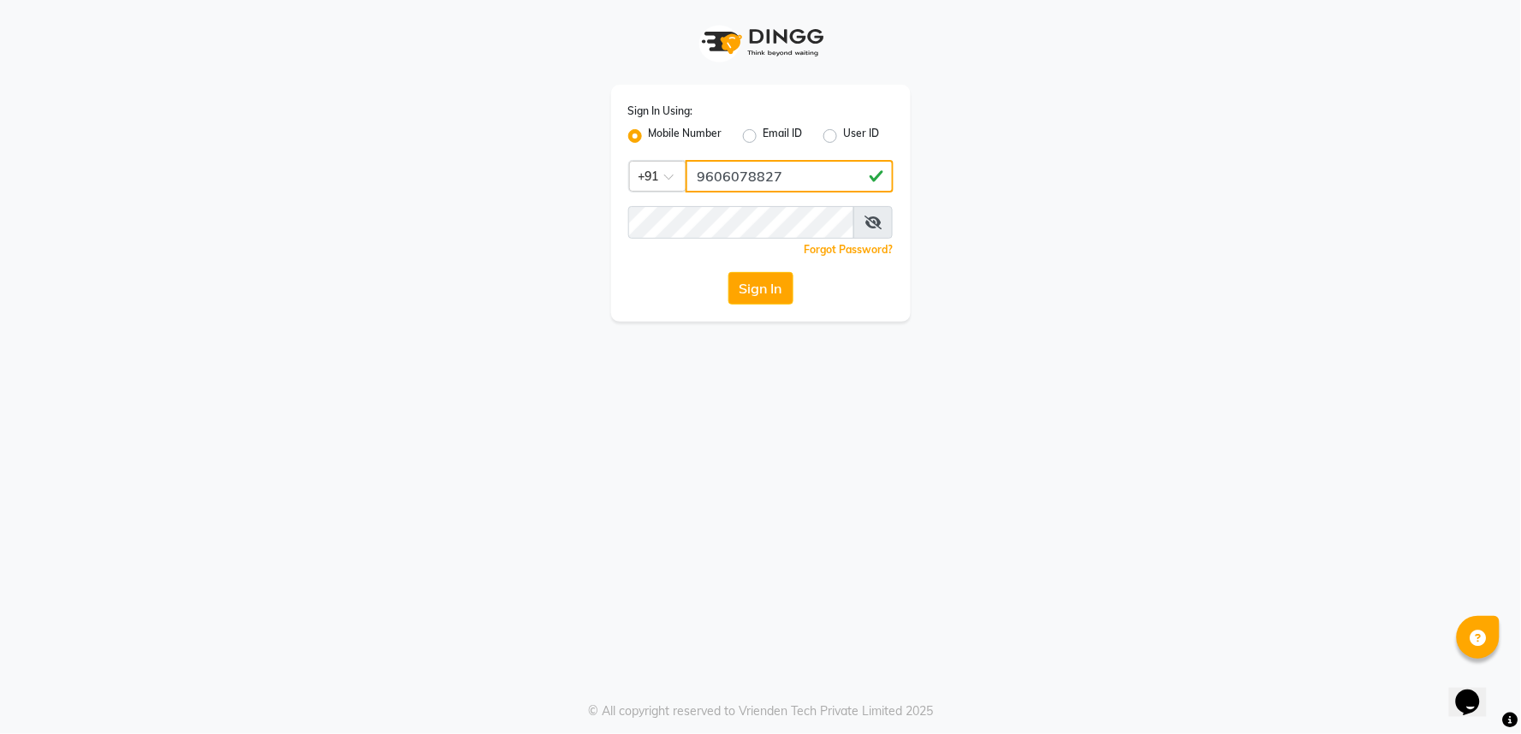 Image resolution: width=1521 pixels, height=734 pixels. I want to click on label: Sign In Using:, so click(661, 111).